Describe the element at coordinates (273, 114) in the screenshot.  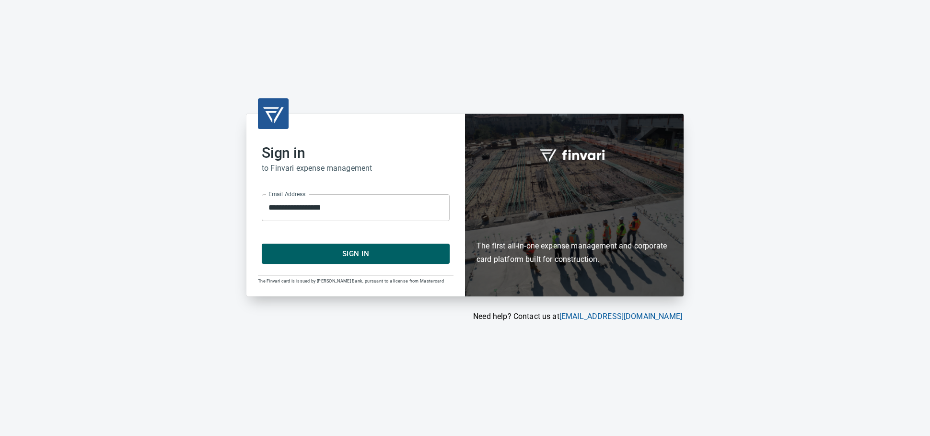
I see `img: transparent_logo.png` at that location.